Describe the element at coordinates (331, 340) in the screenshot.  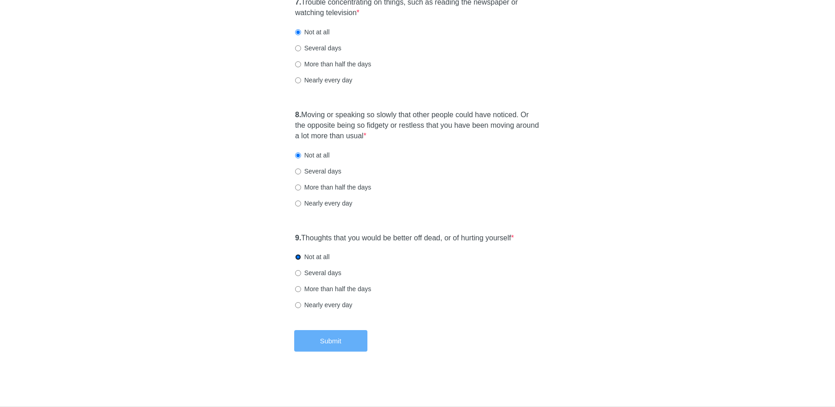
I see `button: Submit` at that location.